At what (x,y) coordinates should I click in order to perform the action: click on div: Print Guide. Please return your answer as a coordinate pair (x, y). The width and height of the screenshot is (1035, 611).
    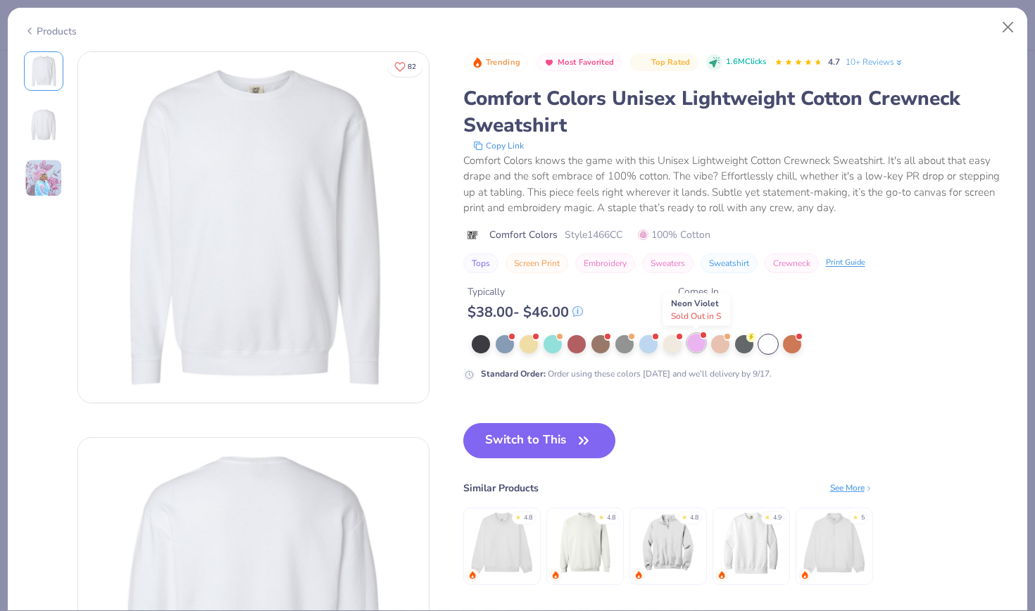
    Looking at the image, I should click on (845, 263).